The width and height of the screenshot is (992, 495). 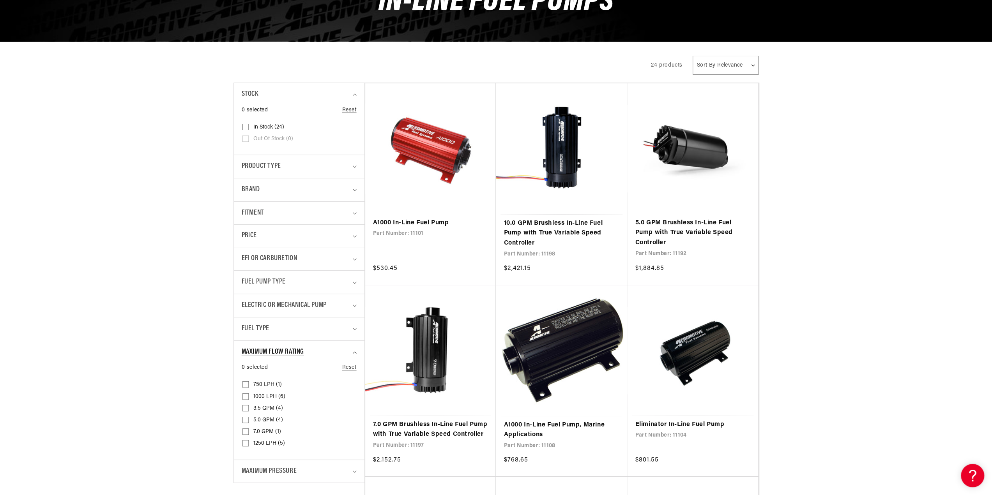 I want to click on summary: Maximum Flow Rating (0 selected), so click(x=299, y=352).